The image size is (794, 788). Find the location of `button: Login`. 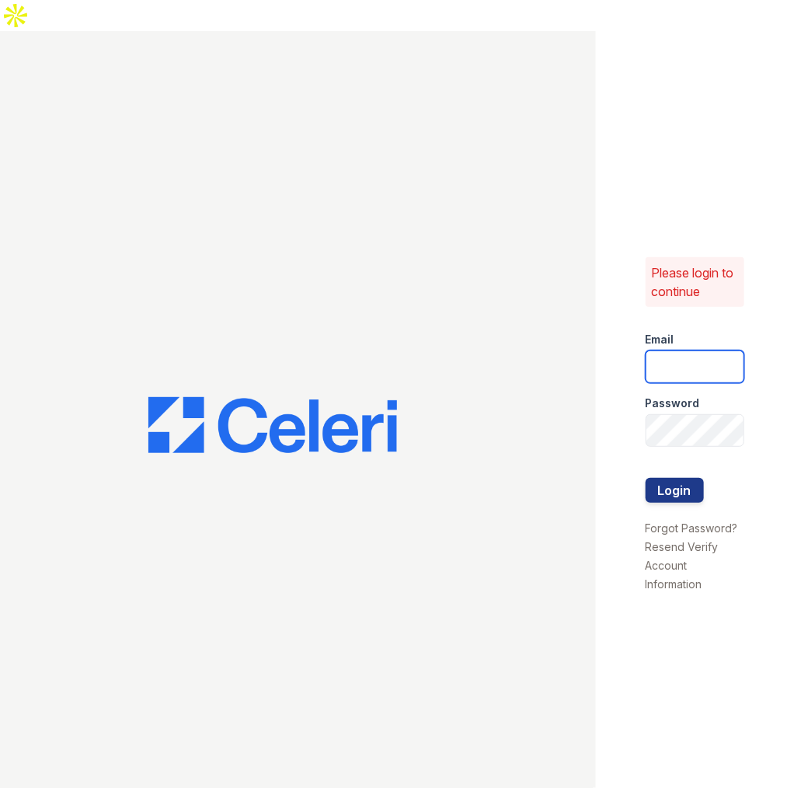

button: Login is located at coordinates (675, 490).